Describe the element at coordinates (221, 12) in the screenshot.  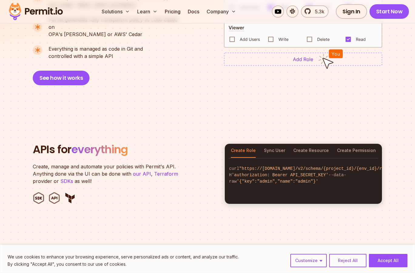
I see `button: Company` at that location.